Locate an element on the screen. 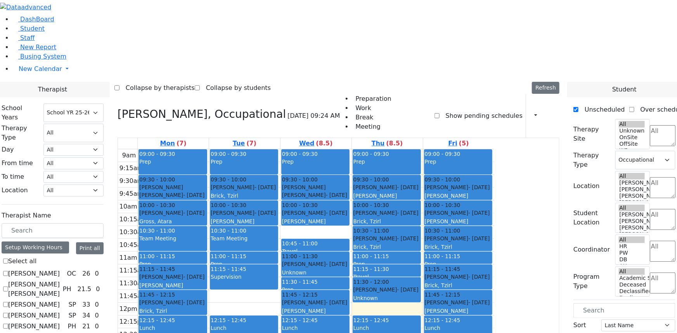  option: HR is located at coordinates (632, 246).